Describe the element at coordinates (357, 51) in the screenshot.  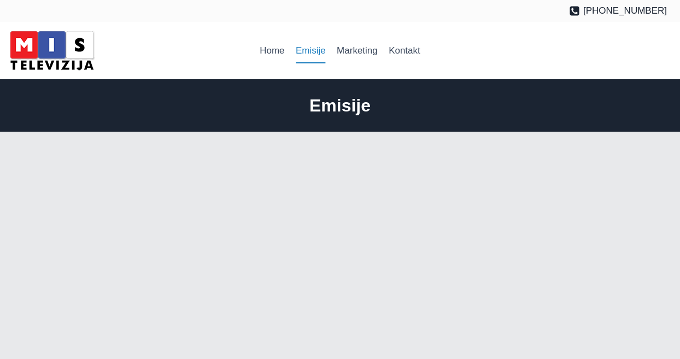
I see `a: Marketing` at that location.